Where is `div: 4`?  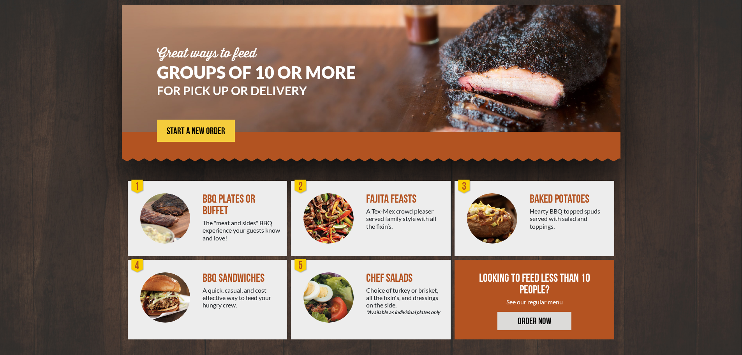 div: 4 is located at coordinates (137, 266).